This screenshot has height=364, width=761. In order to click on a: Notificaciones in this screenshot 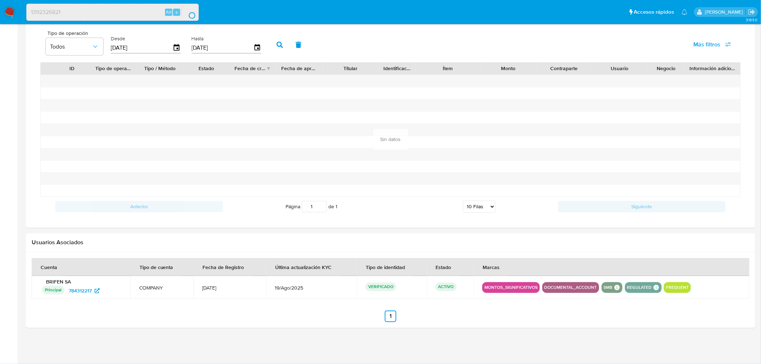, I will do `click(685, 12)`.